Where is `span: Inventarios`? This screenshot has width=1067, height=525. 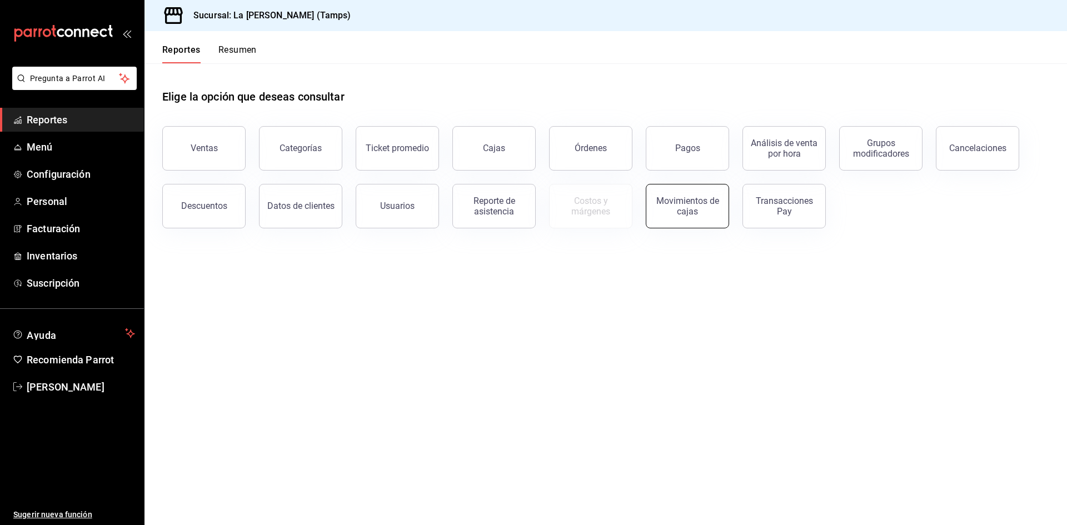 span: Inventarios is located at coordinates (81, 256).